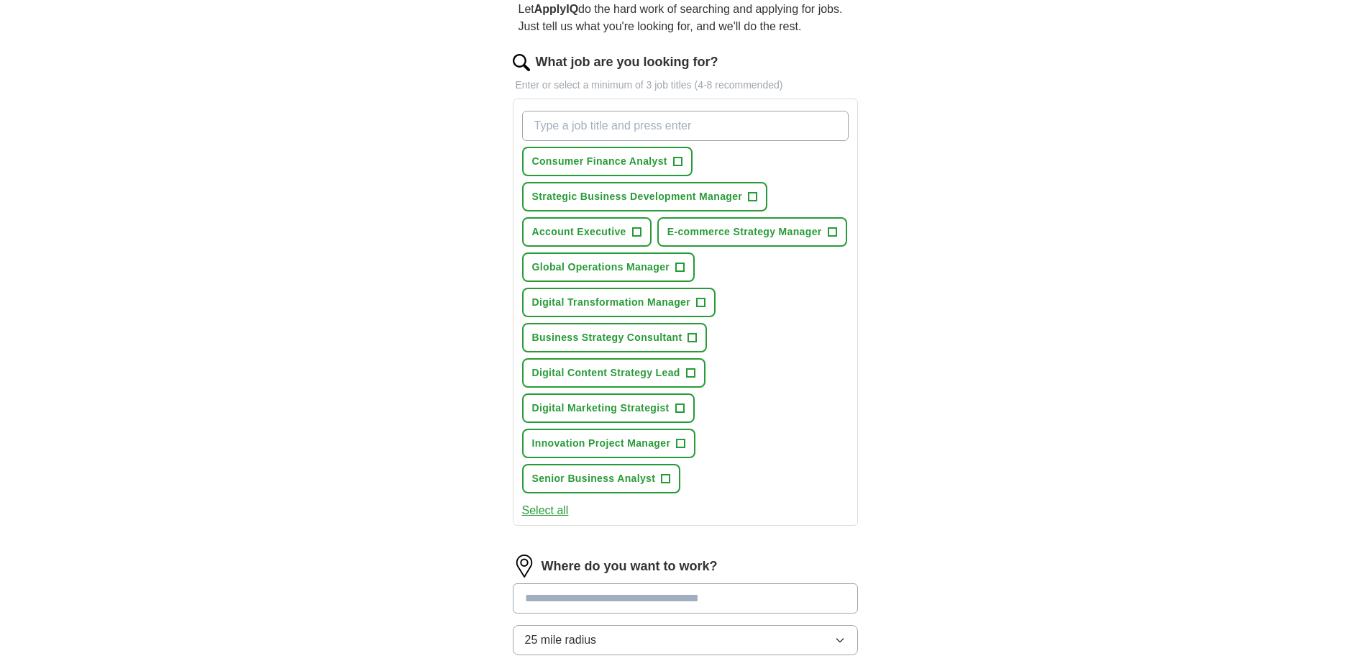  Describe the element at coordinates (594, 478) in the screenshot. I see `span: Senior Business Analyst` at that location.